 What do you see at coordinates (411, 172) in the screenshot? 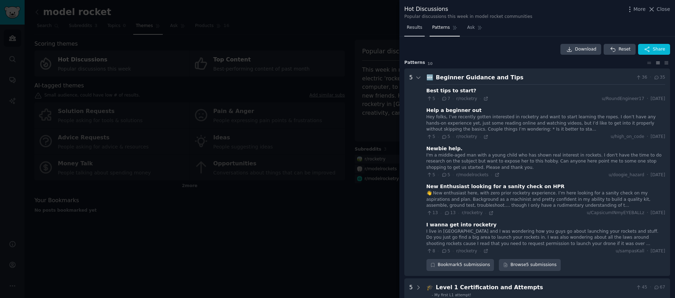
I see `div: 5` at bounding box center [411, 172].